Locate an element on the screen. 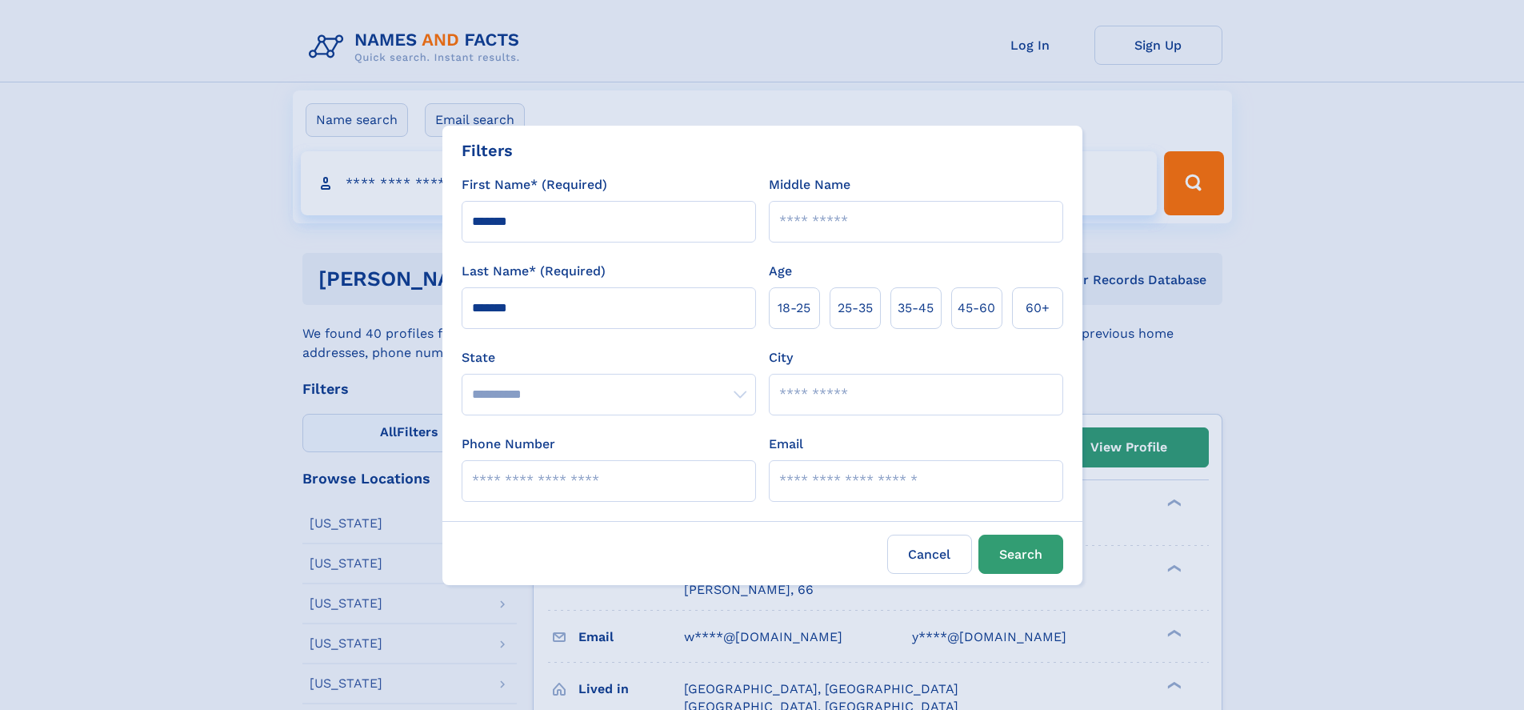 Image resolution: width=1524 pixels, height=710 pixels. label: Phone Number is located at coordinates (508, 444).